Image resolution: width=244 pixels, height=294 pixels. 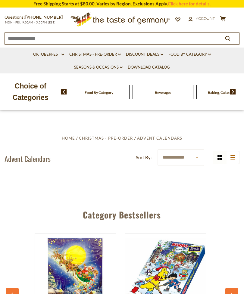 I want to click on a: Advent Calendars, so click(x=160, y=138).